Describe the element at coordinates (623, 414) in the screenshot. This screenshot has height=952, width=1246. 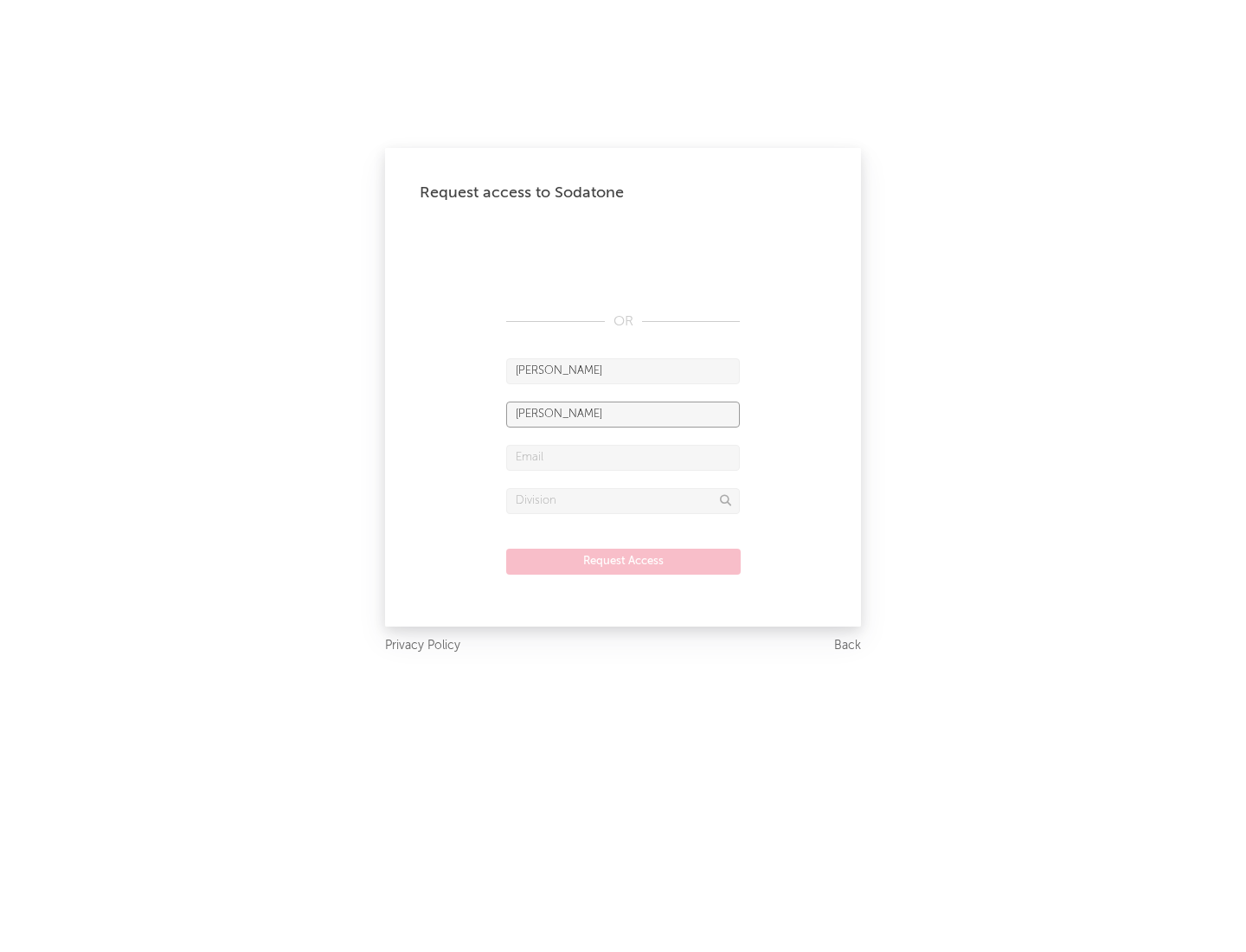
I see `input: Last Name` at that location.